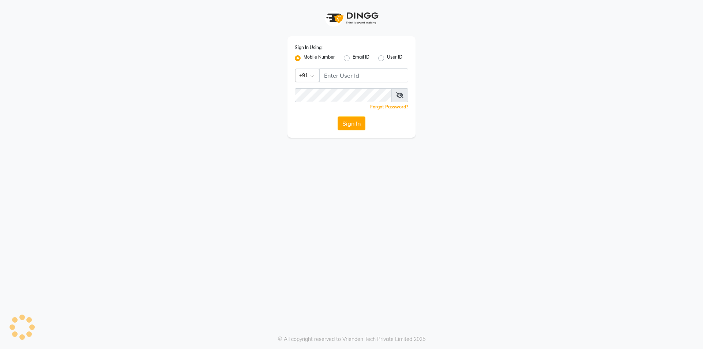 The image size is (703, 349). What do you see at coordinates (352, 18) in the screenshot?
I see `img: logo1.svg` at bounding box center [352, 18].